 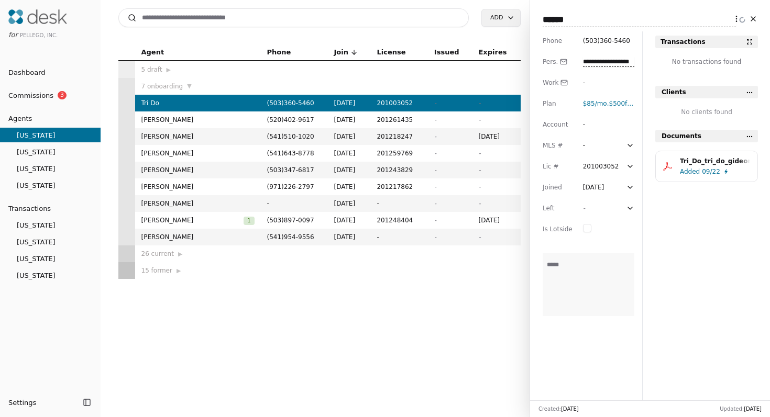 I want to click on span: Phone, so click(x=279, y=52).